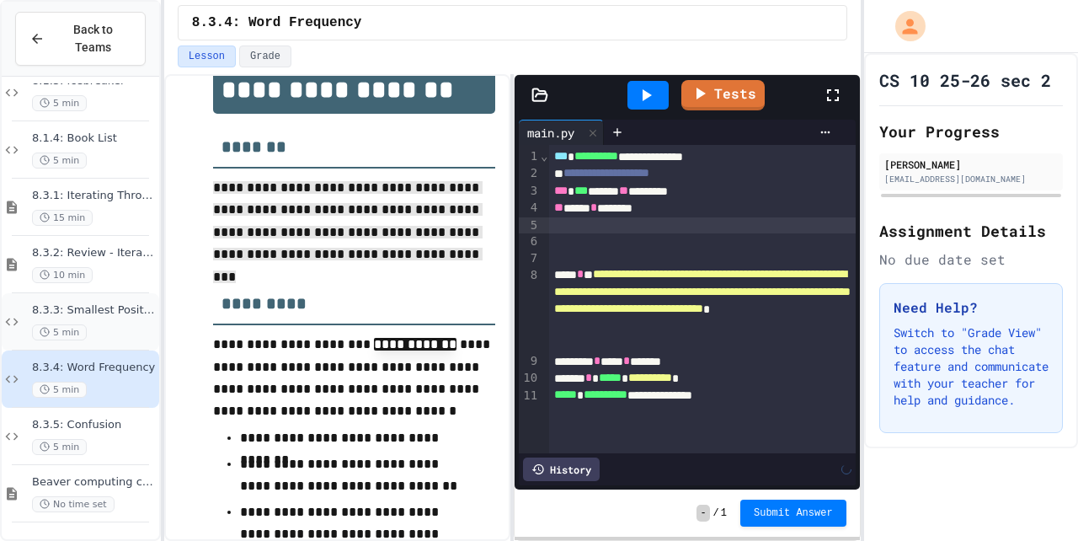 This screenshot has height=541, width=1078. Describe the element at coordinates (971, 366) in the screenshot. I see `p: Switch to "Grade View" to access the chat feature and communicate with your teacher for help and ...` at that location.